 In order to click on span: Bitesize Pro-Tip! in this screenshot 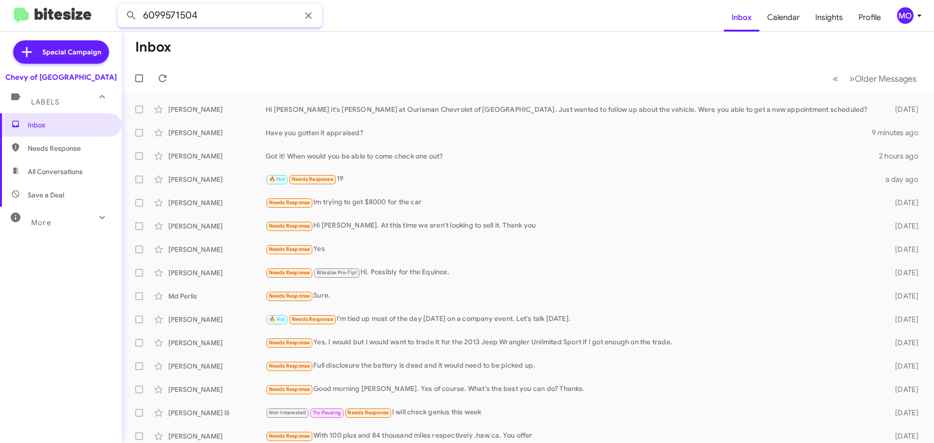, I will do `click(337, 272)`.